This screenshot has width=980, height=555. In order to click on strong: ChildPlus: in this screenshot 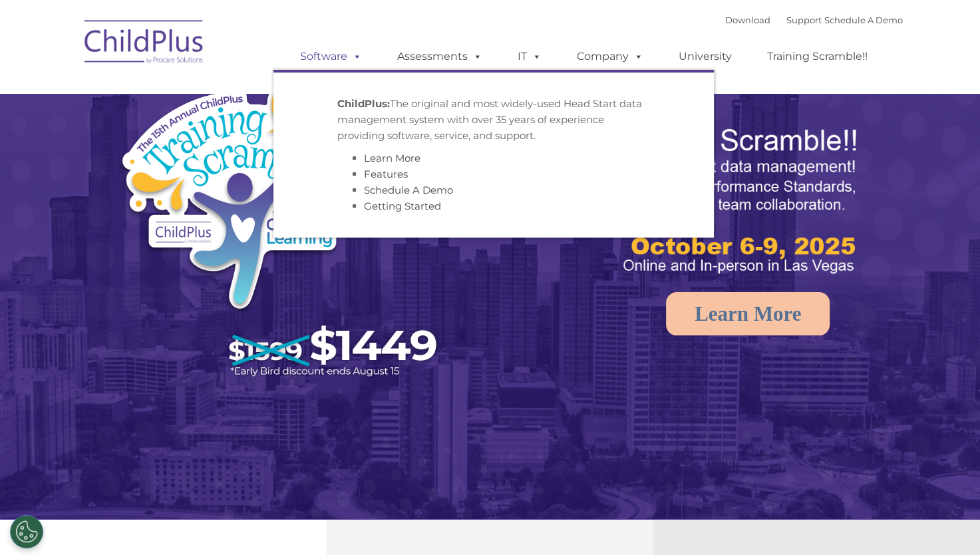, I will do `click(363, 103)`.